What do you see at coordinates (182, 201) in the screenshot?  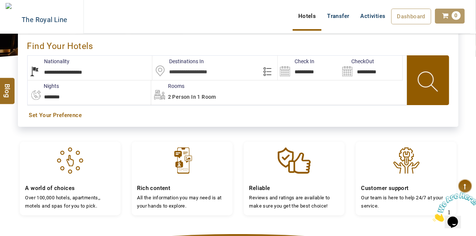 I see `p: All the information you may need is at your hands to explore.` at bounding box center [182, 201].